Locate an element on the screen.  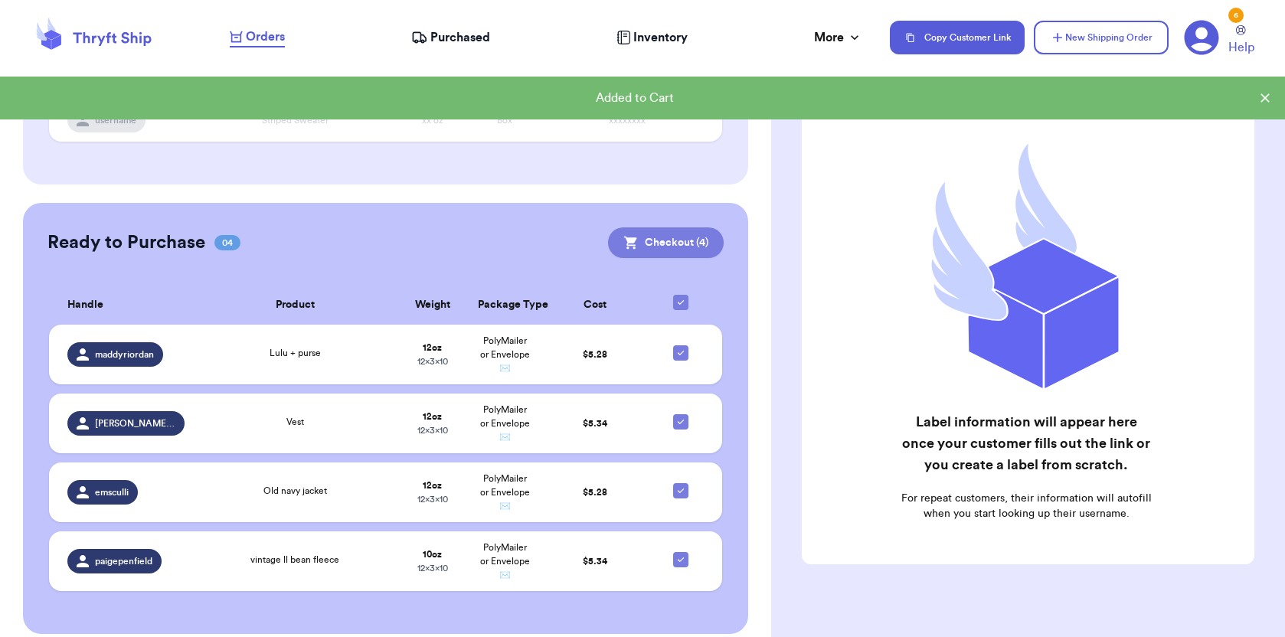
a: Inventory is located at coordinates (652, 38).